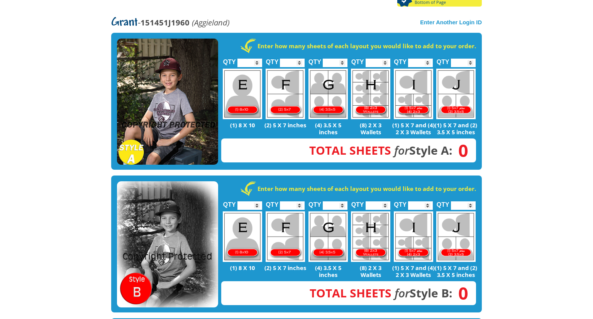 The width and height of the screenshot is (593, 319). What do you see at coordinates (451, 22) in the screenshot?
I see `a: Enter Another Login ID` at bounding box center [451, 22].